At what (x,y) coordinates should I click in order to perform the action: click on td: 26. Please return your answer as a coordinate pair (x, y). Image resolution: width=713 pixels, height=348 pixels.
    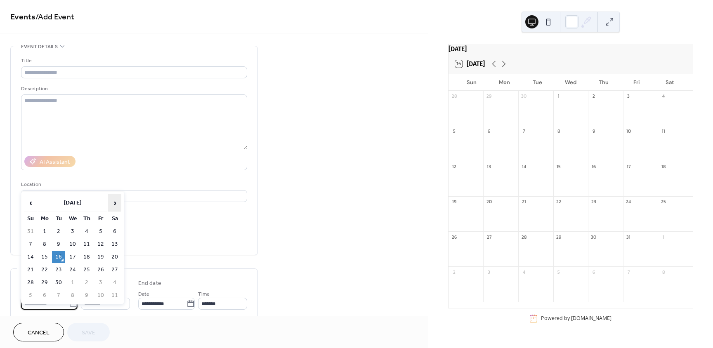
    Looking at the image, I should click on (101, 270).